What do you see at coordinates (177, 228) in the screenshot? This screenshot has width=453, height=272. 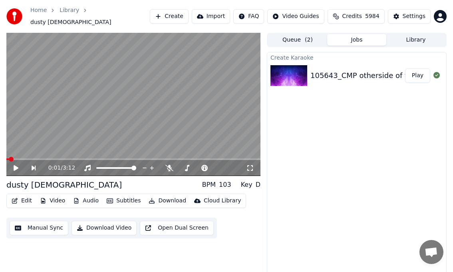 I see `button: Open Dual Screen` at bounding box center [177, 228].